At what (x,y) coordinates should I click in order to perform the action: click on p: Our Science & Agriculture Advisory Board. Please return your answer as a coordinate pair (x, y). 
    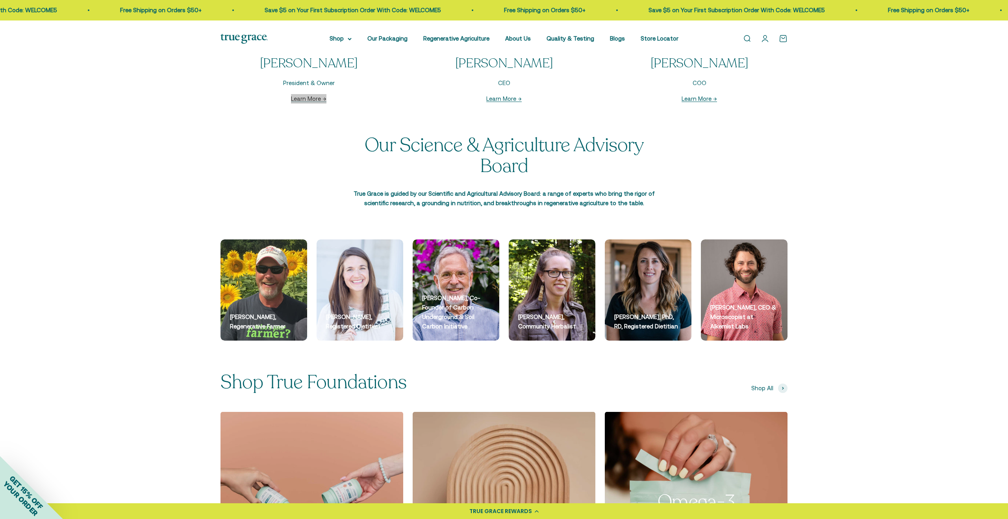
    Looking at the image, I should click on (504, 156).